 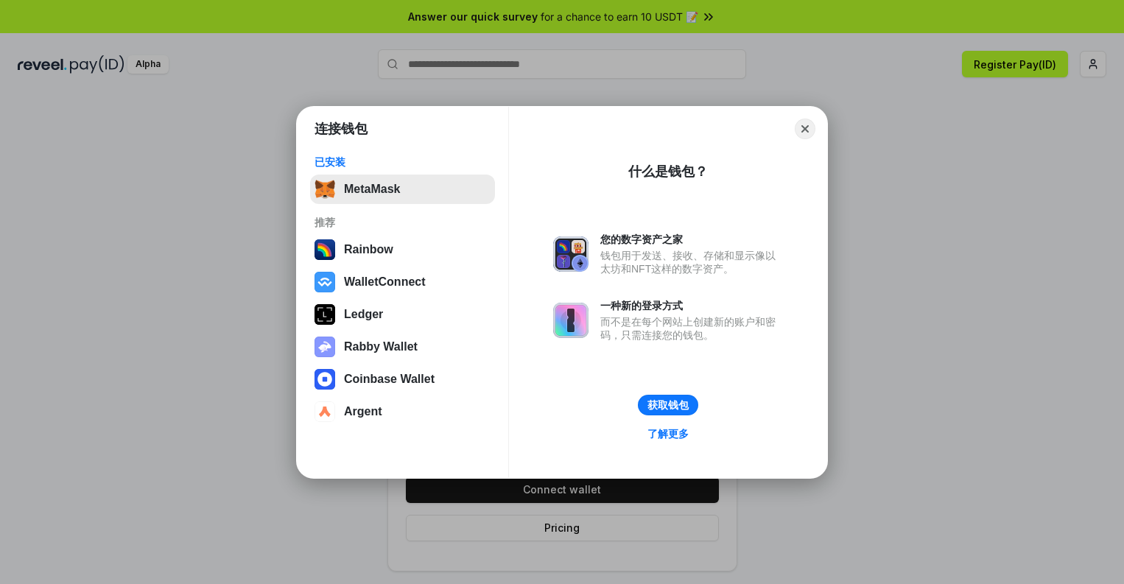 What do you see at coordinates (691, 262) in the screenshot?
I see `div: 钱包用于发送、接收、存储和显示像以太坊和NFT这样的数字资产。` at bounding box center [691, 262].